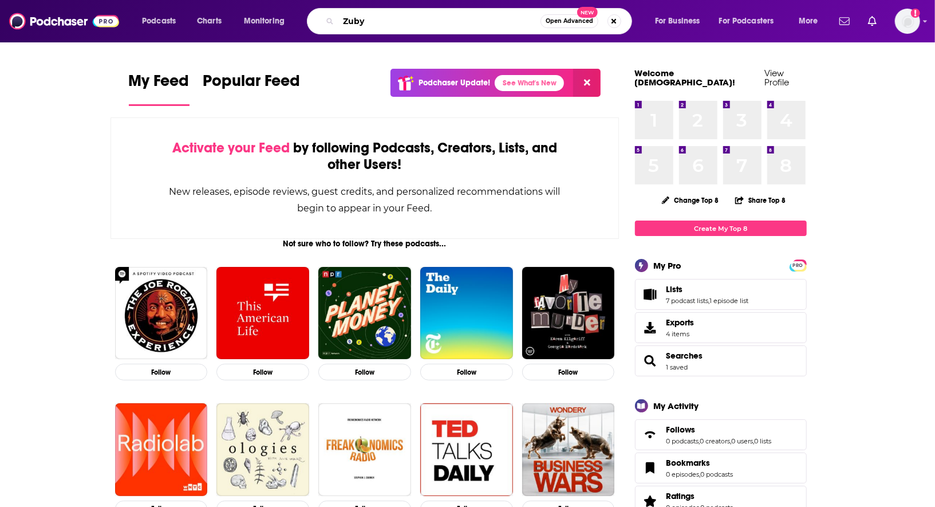 This screenshot has height=507, width=935. Describe the element at coordinates (480, 21) in the screenshot. I see `div: Search podcasts, credits, & more...` at that location.